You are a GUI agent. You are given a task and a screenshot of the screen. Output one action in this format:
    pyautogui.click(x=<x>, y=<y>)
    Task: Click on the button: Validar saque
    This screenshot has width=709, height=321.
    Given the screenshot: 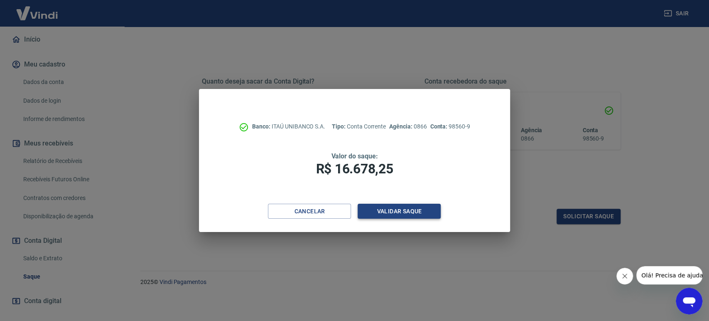 What is the action you would take?
    pyautogui.click(x=399, y=211)
    